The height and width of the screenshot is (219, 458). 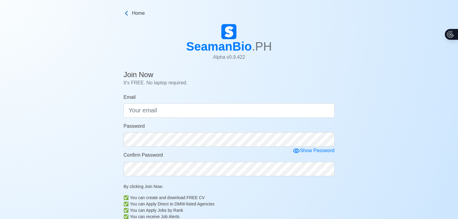 I want to click on span: .PH, so click(x=261, y=46).